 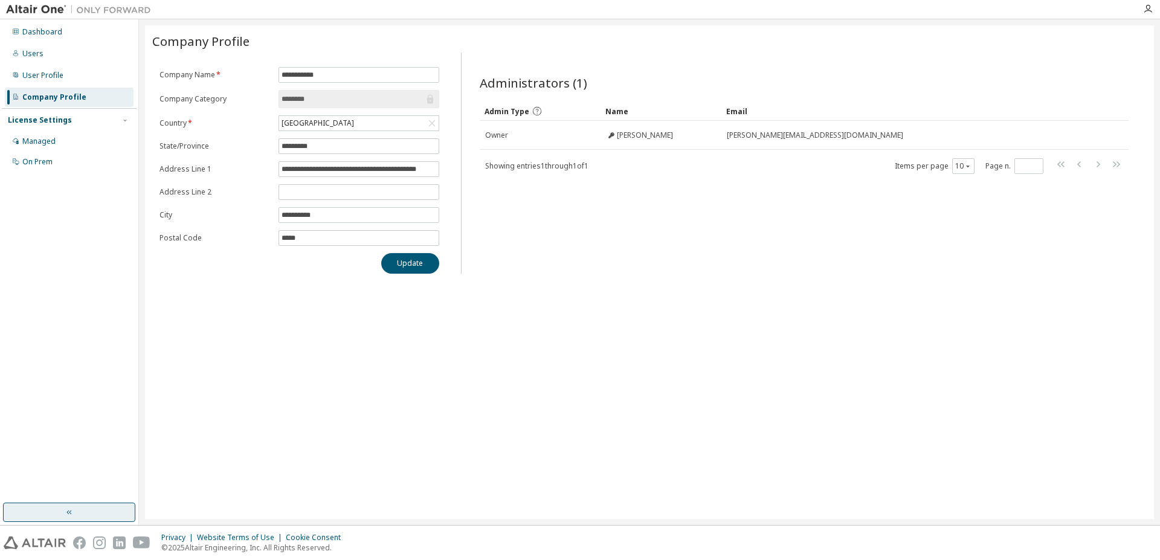 What do you see at coordinates (215, 192) in the screenshot?
I see `label: Address Line 2` at bounding box center [215, 192].